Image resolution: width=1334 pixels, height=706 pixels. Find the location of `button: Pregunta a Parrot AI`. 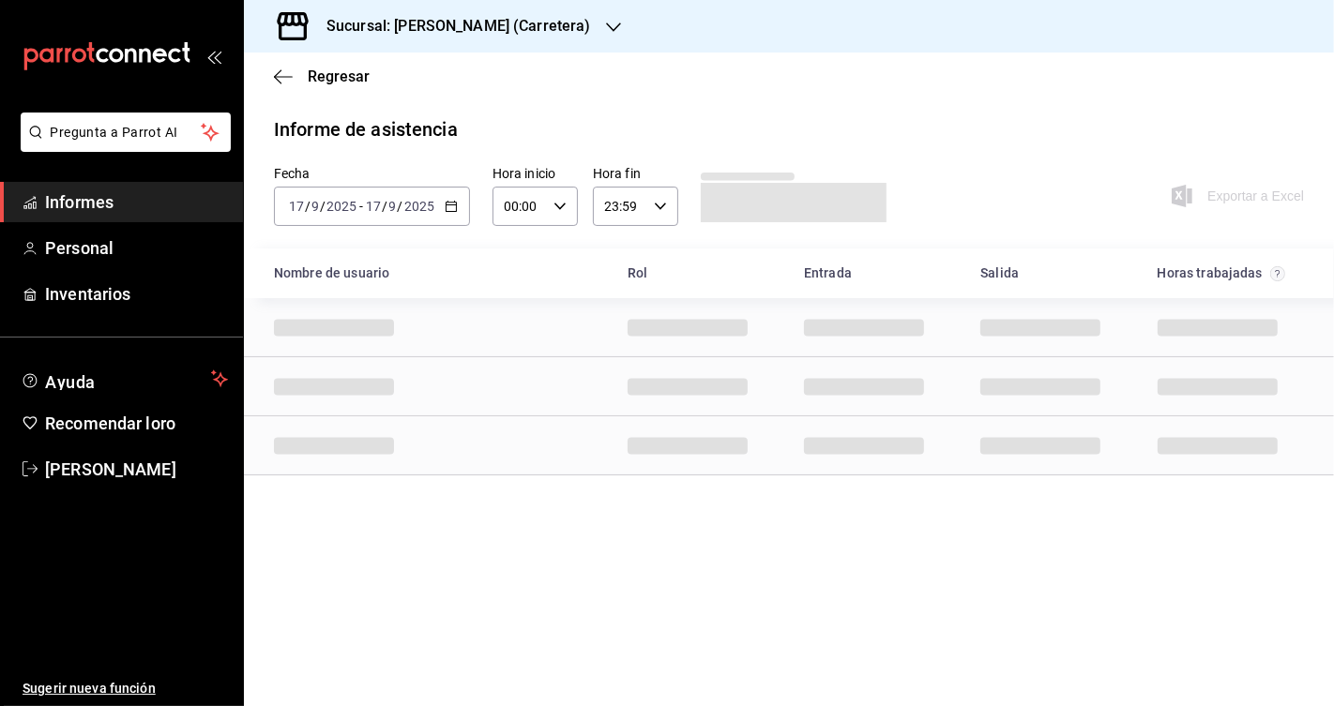

button: Pregunta a Parrot AI is located at coordinates (126, 132).